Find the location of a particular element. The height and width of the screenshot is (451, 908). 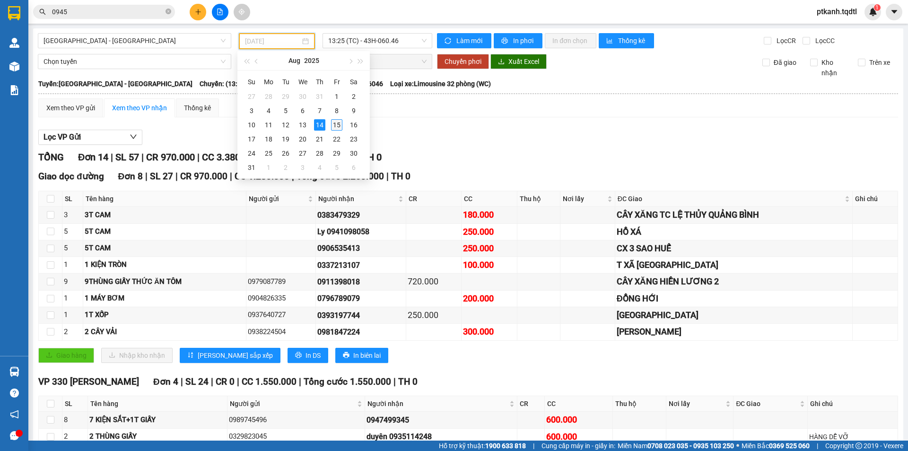

td: 2025-08-24 is located at coordinates (251, 153).